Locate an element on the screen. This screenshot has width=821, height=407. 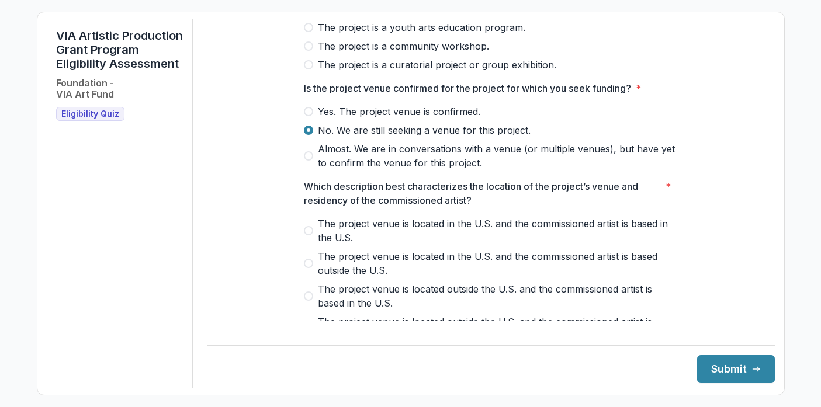
span: Eligibility Quiz is located at coordinates (90, 114).